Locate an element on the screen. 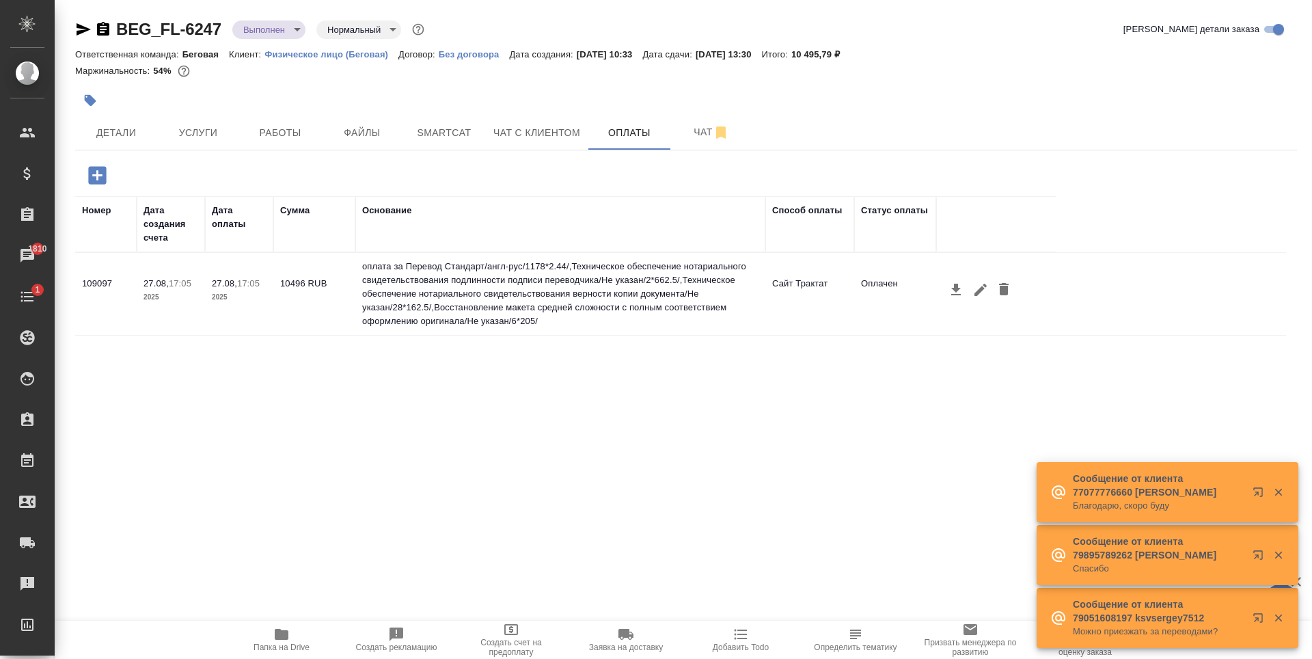  span: 1 is located at coordinates (37, 290).